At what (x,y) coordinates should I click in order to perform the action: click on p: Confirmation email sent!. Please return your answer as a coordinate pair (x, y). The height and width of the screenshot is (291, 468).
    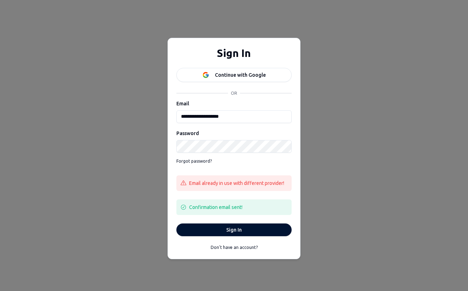
    Looking at the image, I should click on (216, 207).